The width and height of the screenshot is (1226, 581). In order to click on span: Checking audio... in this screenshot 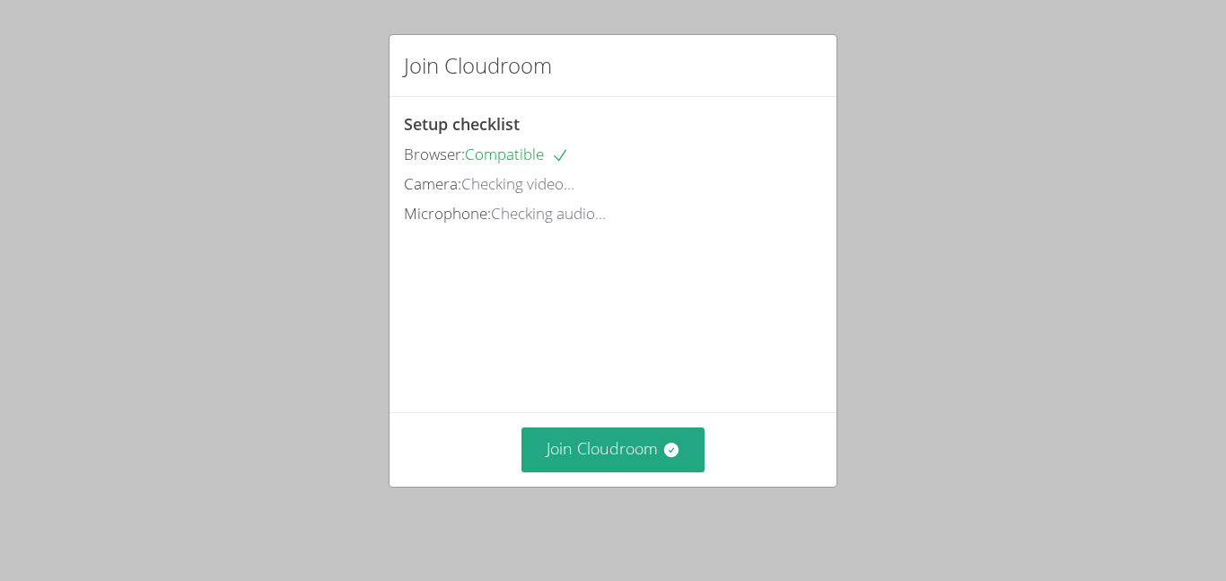, I will do `click(549, 213)`.